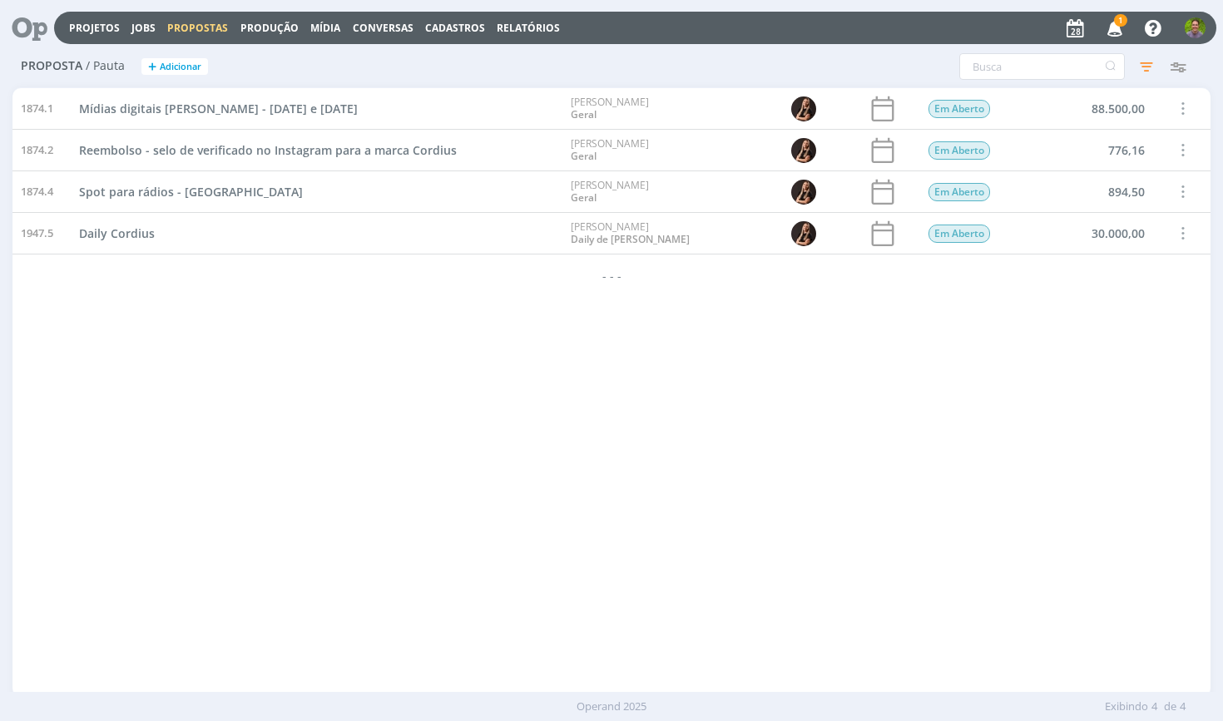 This screenshot has height=721, width=1223. Describe the element at coordinates (197, 27) in the screenshot. I see `span: Propostas` at that location.